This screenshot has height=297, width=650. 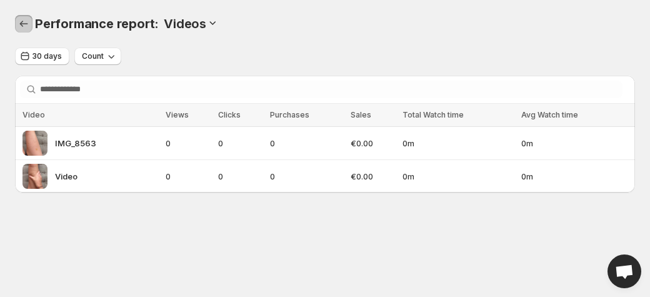 I want to click on img: IMG_8563, so click(x=35, y=143).